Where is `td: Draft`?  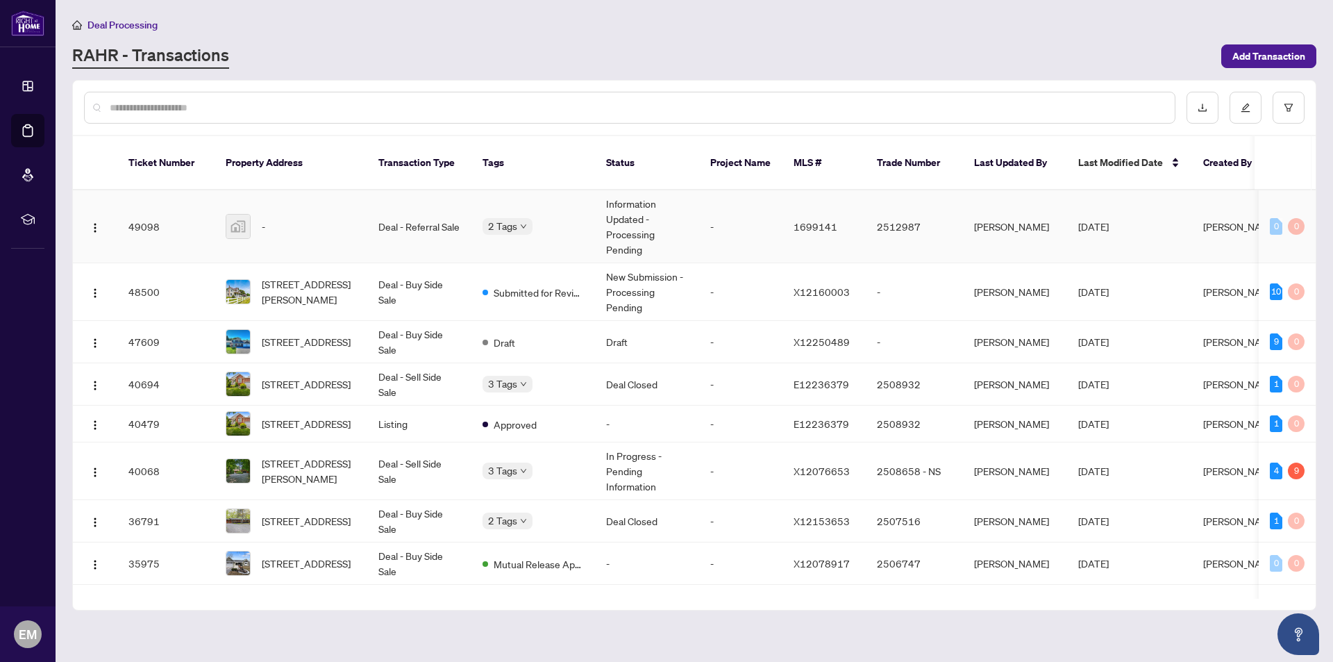
td: Draft is located at coordinates (647, 342).